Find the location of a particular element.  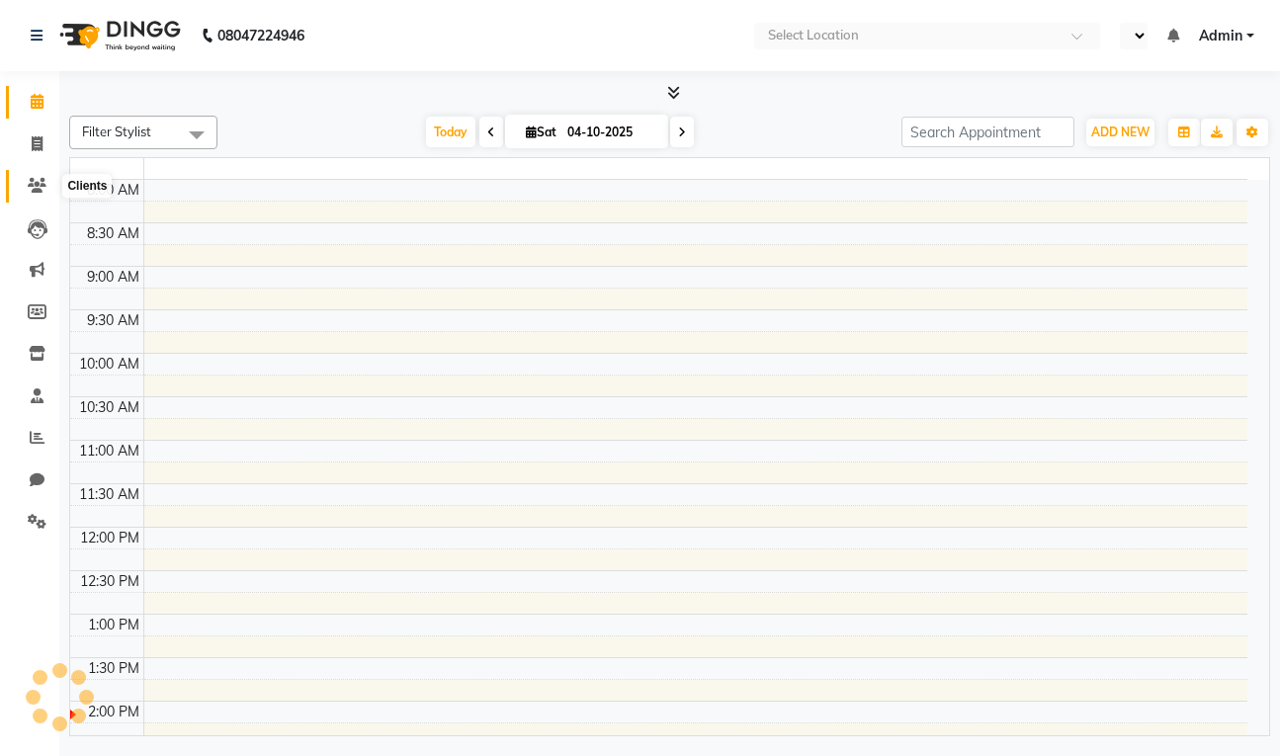

div: Select Location is located at coordinates (814, 36).